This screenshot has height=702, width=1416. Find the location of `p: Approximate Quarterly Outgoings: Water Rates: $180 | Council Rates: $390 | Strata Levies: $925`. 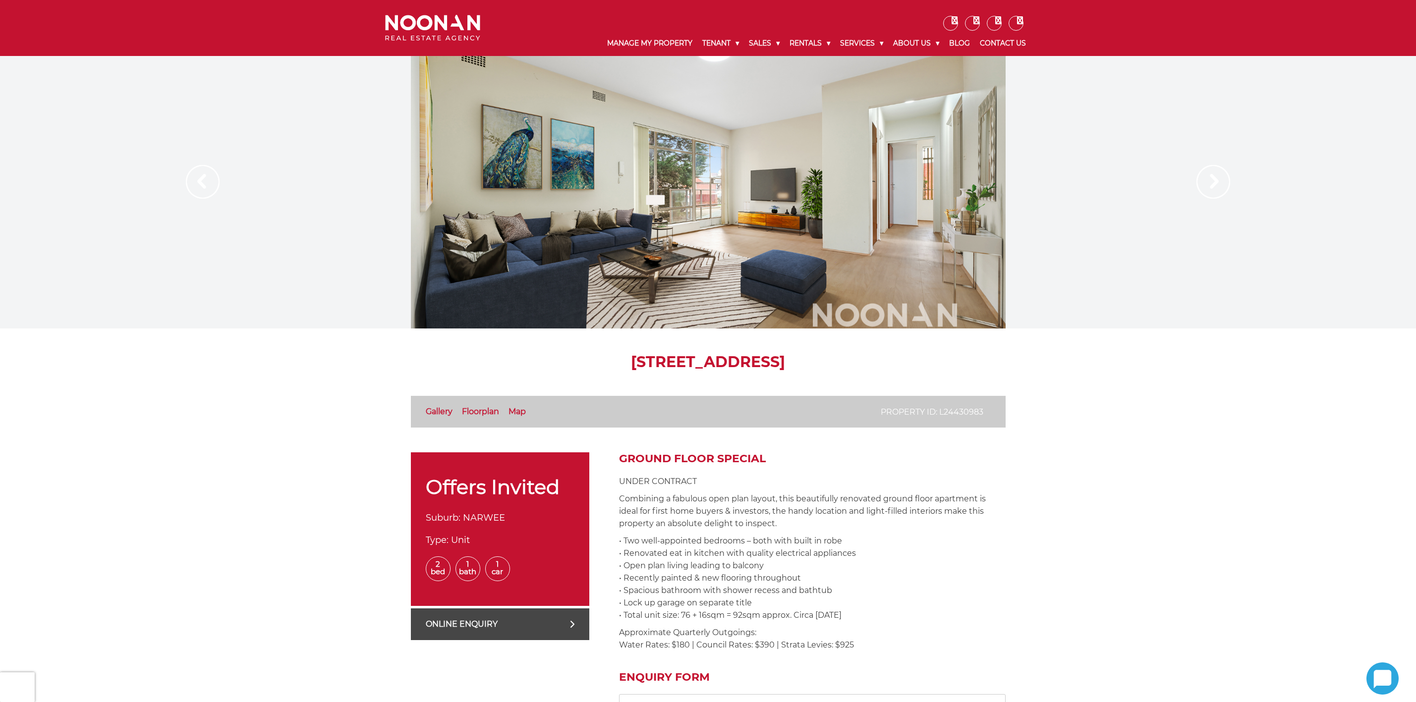

p: Approximate Quarterly Outgoings: Water Rates: $180 | Council Rates: $390 | Strata Levies: $925 is located at coordinates (812, 639).